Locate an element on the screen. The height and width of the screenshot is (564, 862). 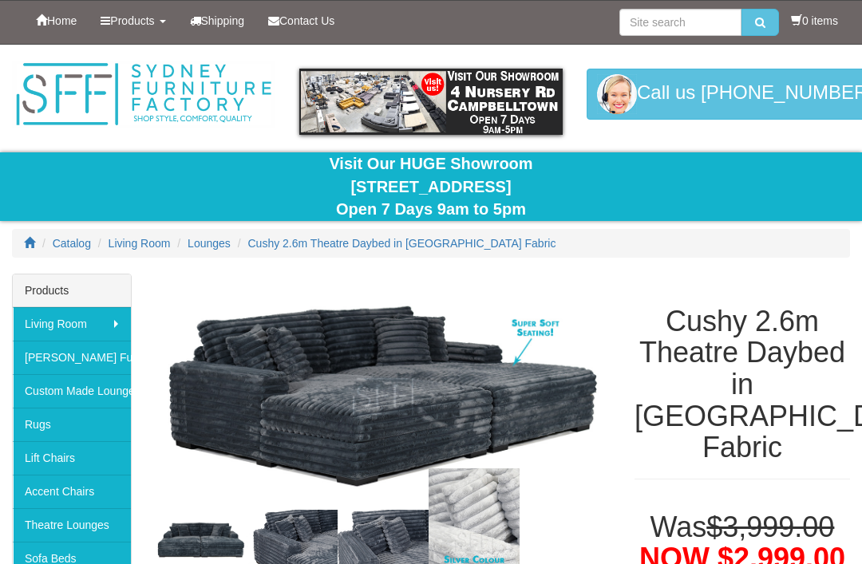
span: Shipping is located at coordinates (223, 21).